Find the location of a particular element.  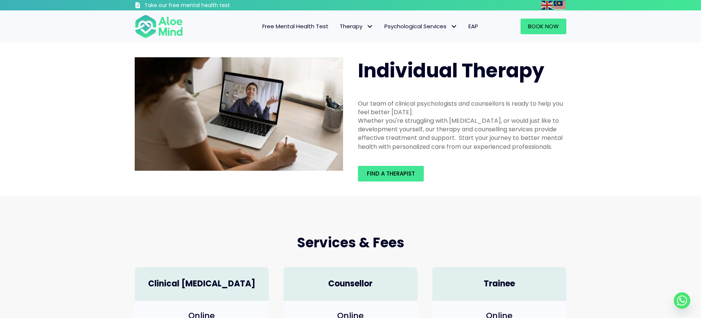

a: EAP is located at coordinates (473, 26).